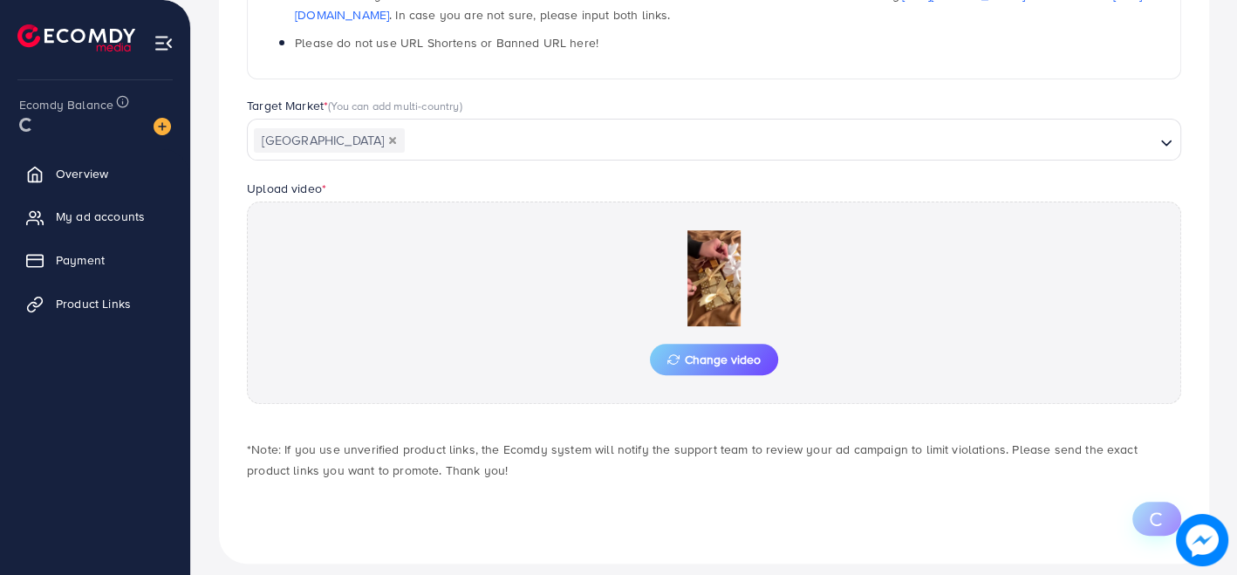  Describe the element at coordinates (95, 174) in the screenshot. I see `a: Overview` at that location.